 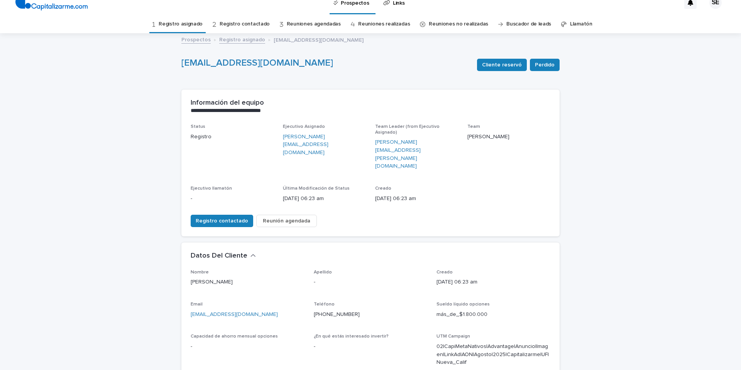 What do you see at coordinates (219, 256) in the screenshot?
I see `h2: Datos Del Cliente` at bounding box center [219, 256].